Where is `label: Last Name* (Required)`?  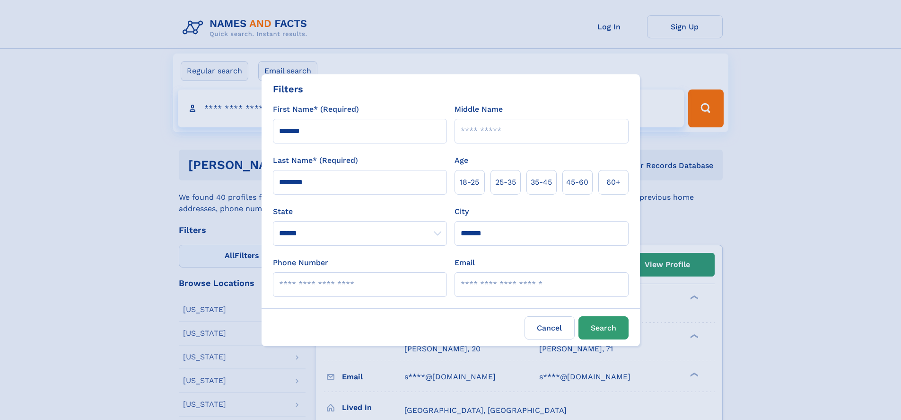 label: Last Name* (Required) is located at coordinates (315, 160).